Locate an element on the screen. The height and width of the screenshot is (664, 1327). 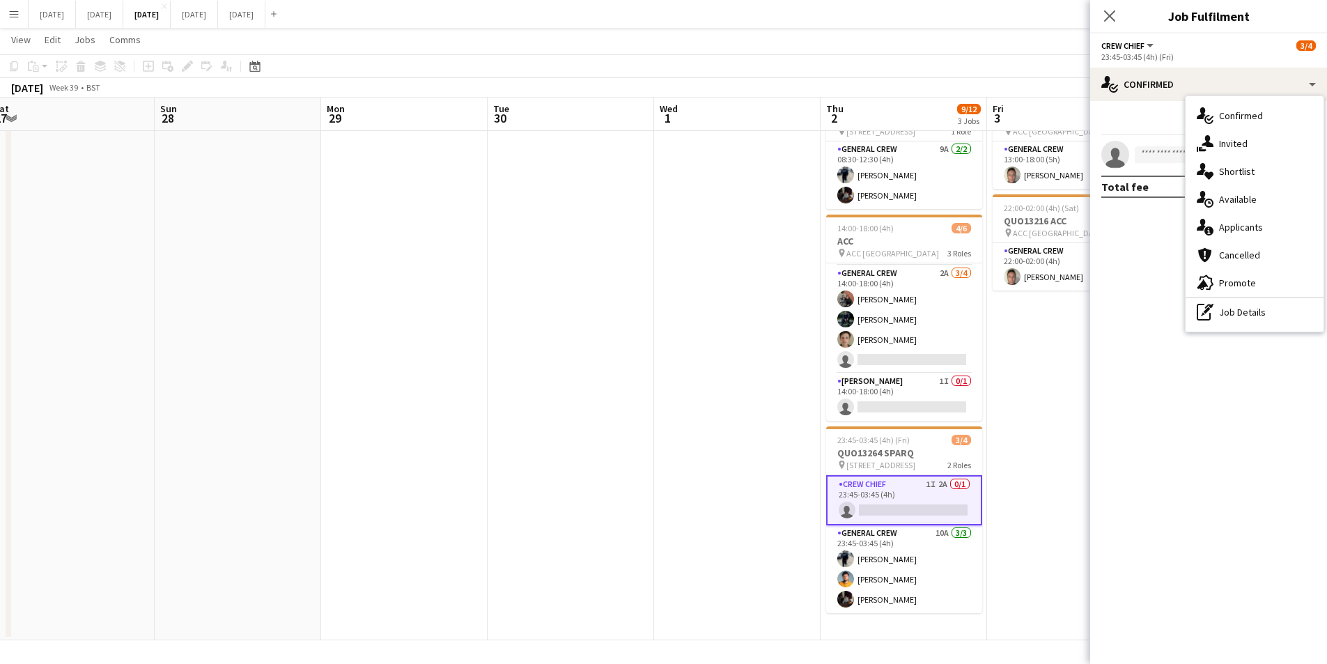
div: Job Details is located at coordinates (1254, 312).